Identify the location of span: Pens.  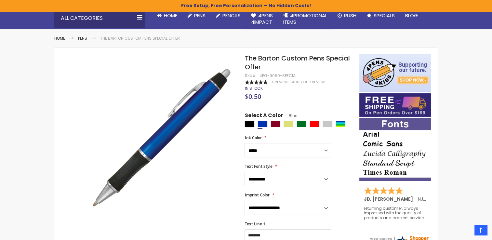
(200, 15).